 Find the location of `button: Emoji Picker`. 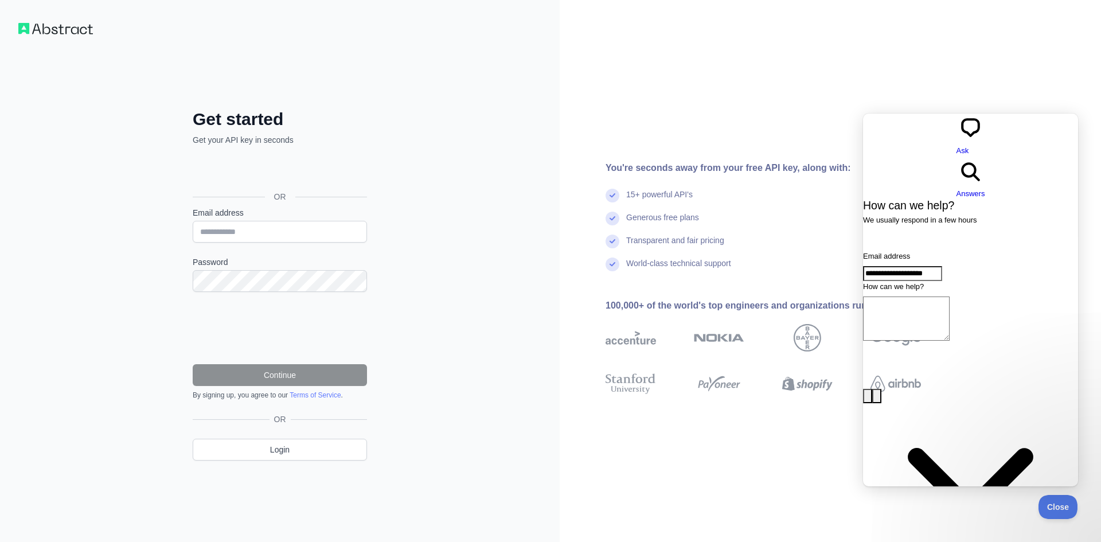

button: Emoji Picker is located at coordinates (14, 283).